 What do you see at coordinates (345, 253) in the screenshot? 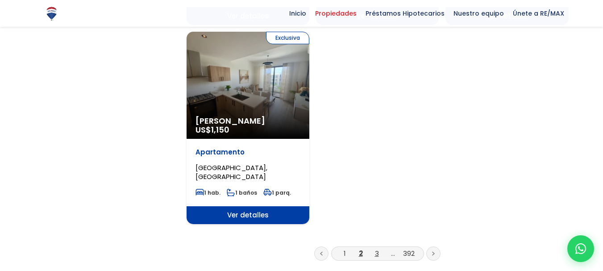
I see `a: 1` at bounding box center [345, 253].